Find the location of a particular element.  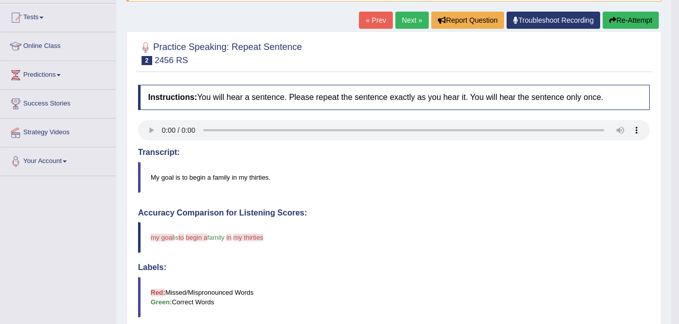

span: family is located at coordinates (216, 237).